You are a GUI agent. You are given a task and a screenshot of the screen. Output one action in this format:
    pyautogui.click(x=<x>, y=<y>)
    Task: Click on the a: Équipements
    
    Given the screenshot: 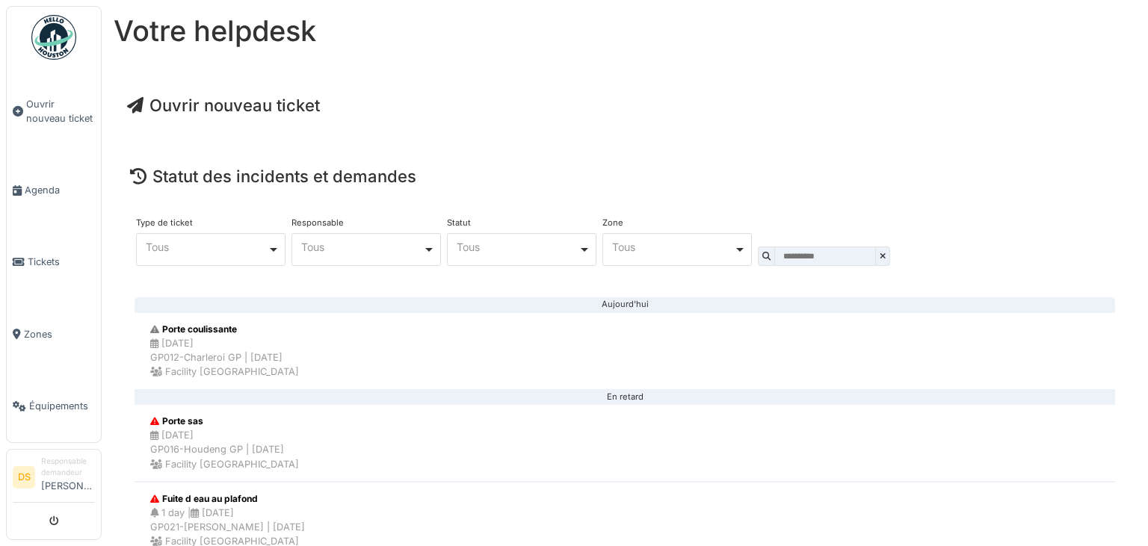 What is the action you would take?
    pyautogui.click(x=54, y=406)
    